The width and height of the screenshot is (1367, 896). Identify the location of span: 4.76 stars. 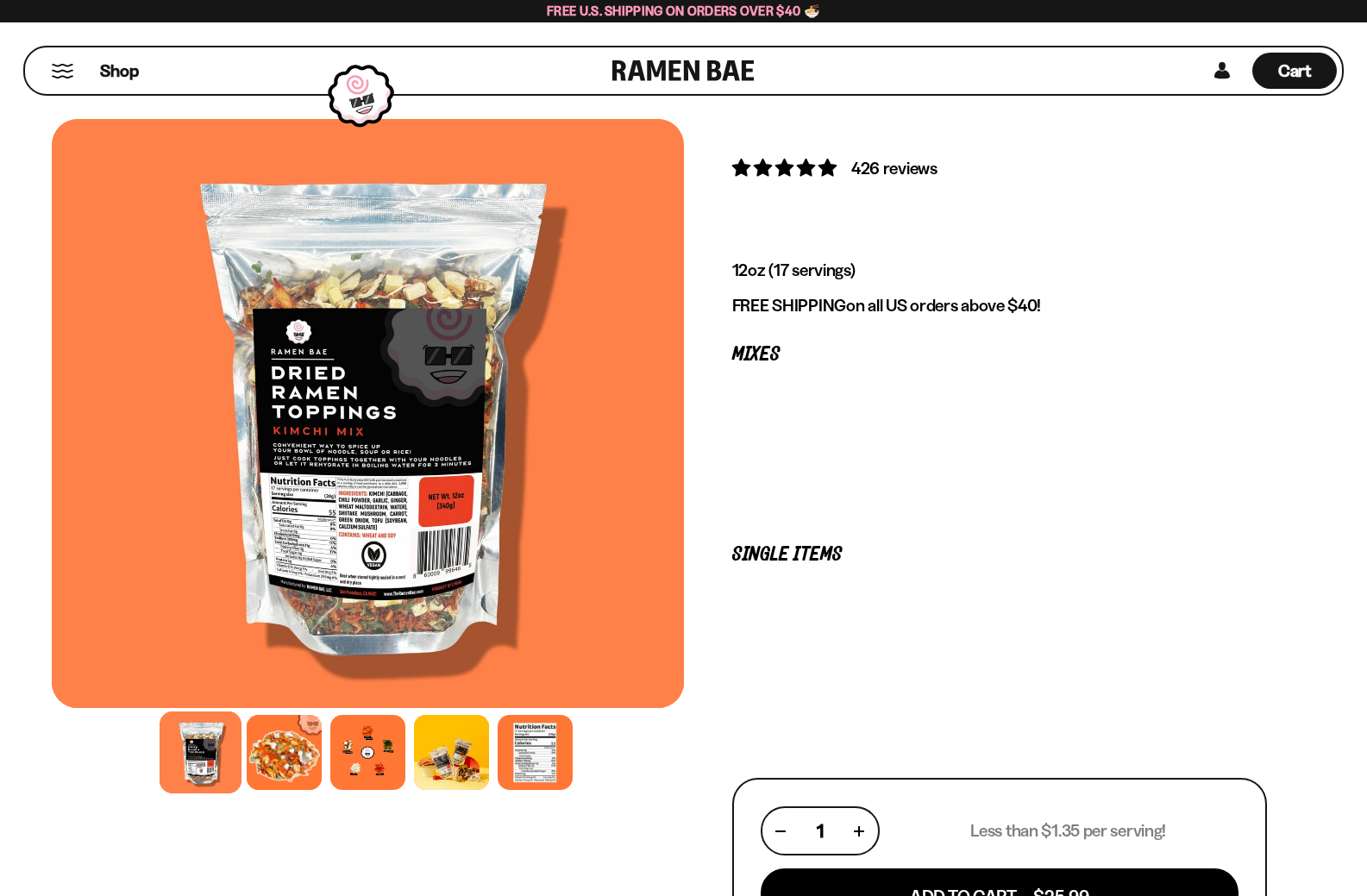
(785, 167).